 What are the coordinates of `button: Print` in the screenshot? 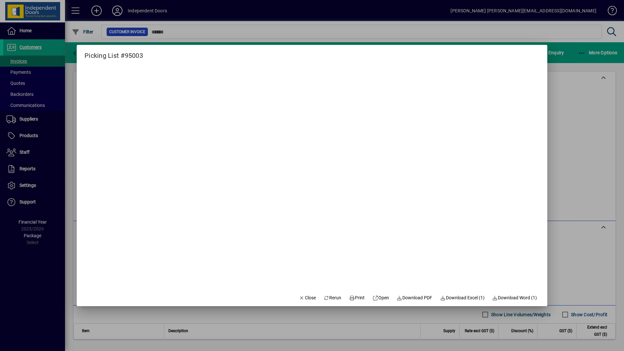 It's located at (357, 298).